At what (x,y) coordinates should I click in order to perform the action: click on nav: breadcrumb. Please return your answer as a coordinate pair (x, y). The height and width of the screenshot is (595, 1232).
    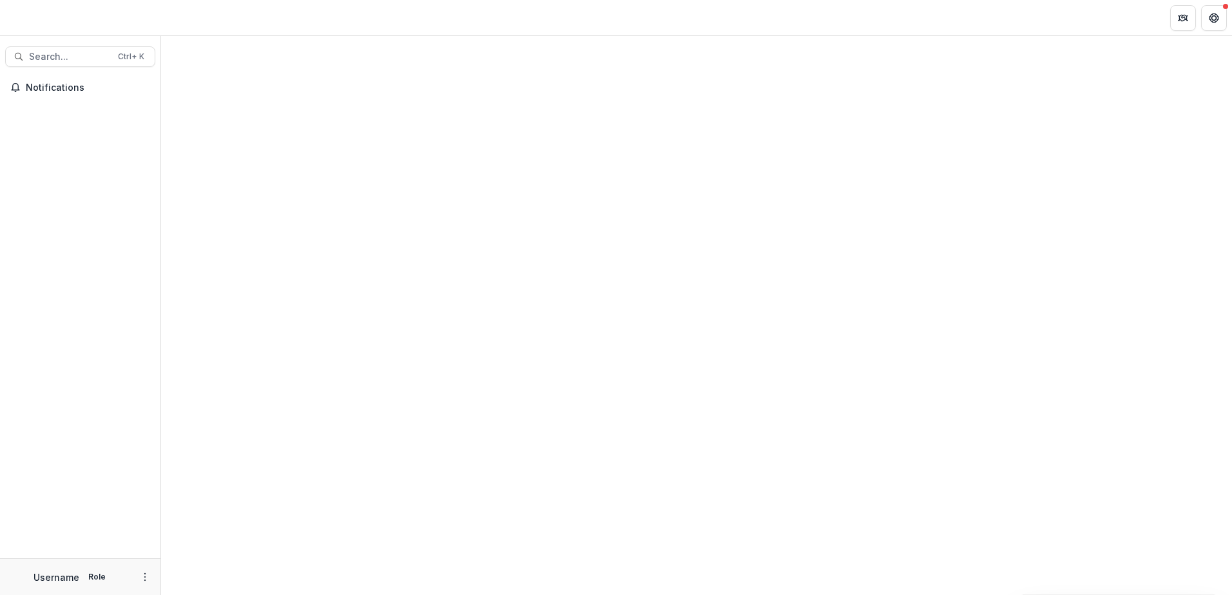
    Looking at the image, I should click on (193, 17).